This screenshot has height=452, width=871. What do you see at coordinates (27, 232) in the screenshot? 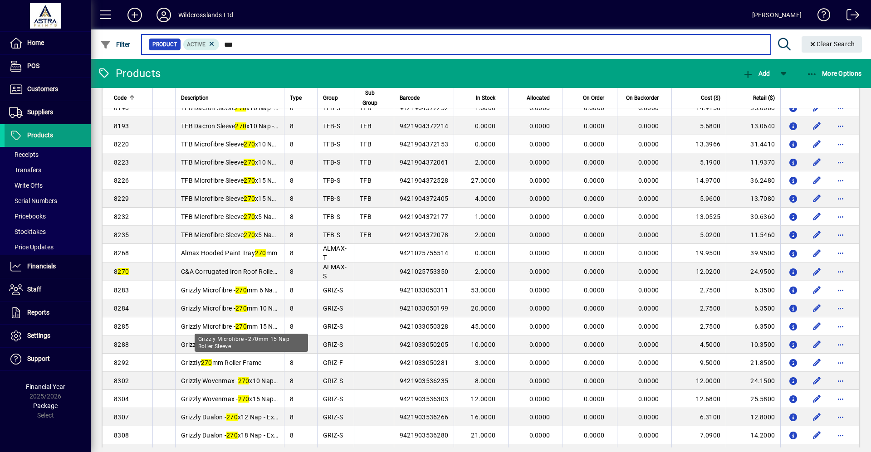
I see `span: Stocktakes` at bounding box center [27, 232].